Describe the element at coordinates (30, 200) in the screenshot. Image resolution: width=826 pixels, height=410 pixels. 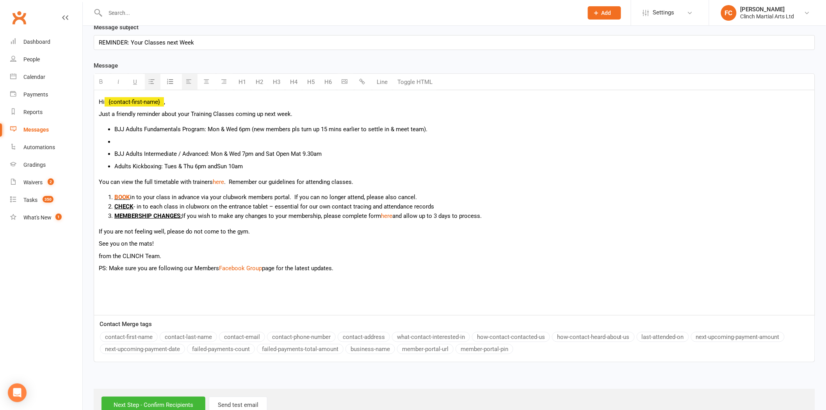
I see `div: Tasks` at that location.